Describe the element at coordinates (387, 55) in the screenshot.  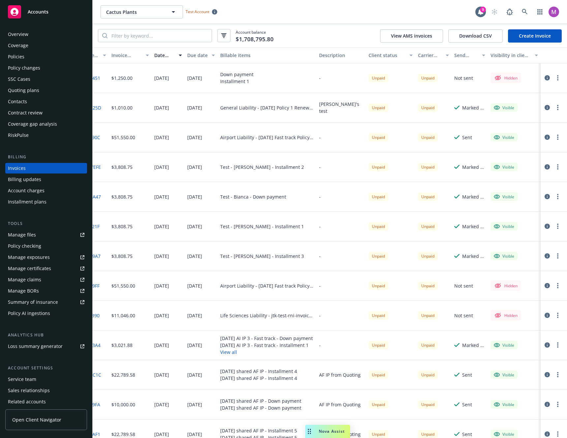
I see `div: Client status` at that location.